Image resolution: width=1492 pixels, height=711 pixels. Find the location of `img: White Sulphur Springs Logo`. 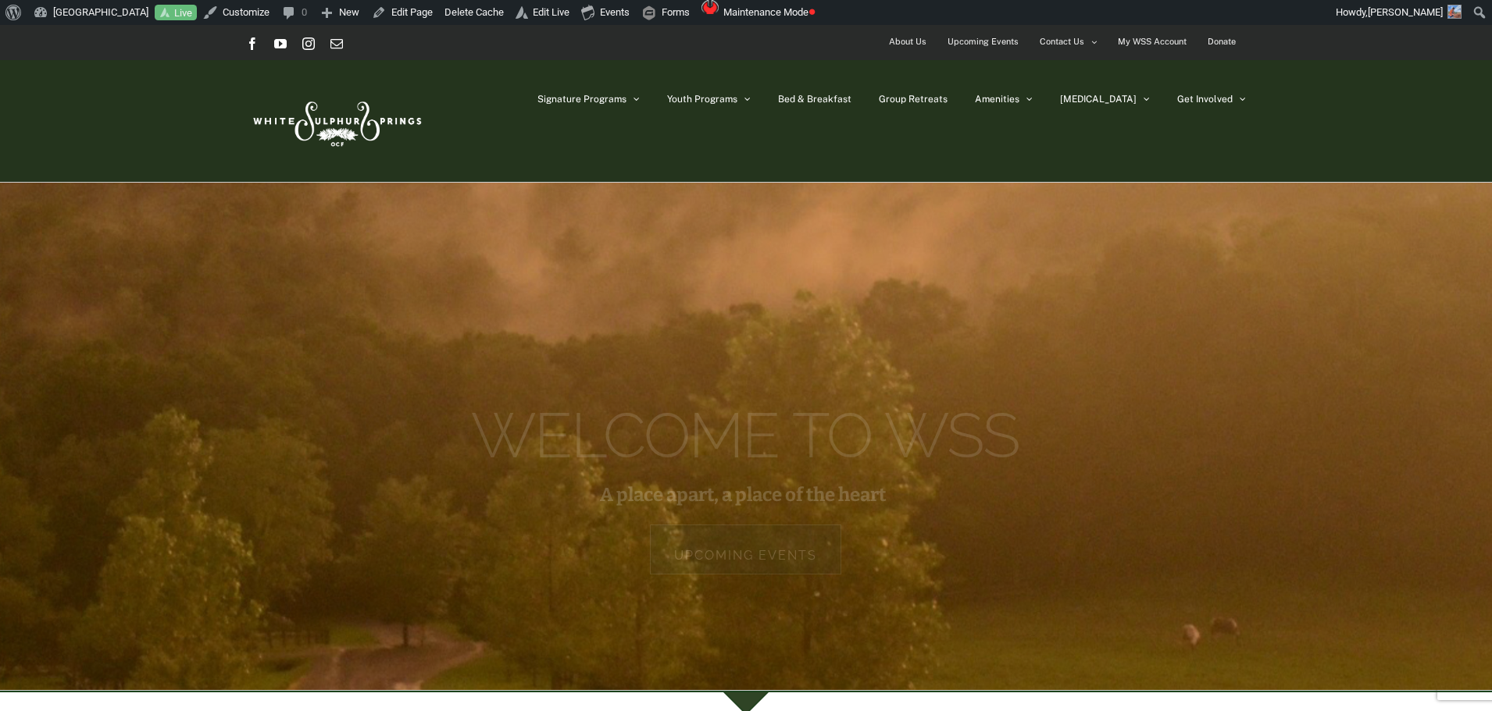

img: White Sulphur Springs Logo is located at coordinates (336, 121).